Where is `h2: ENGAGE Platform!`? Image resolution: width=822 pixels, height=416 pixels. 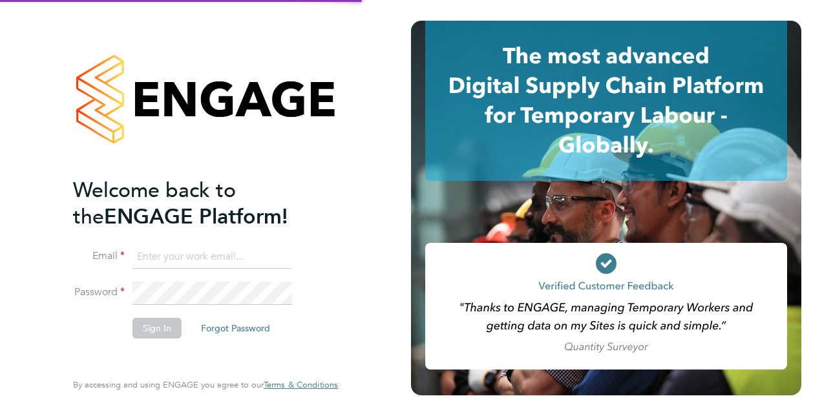
h2: ENGAGE Platform! is located at coordinates (199, 204).